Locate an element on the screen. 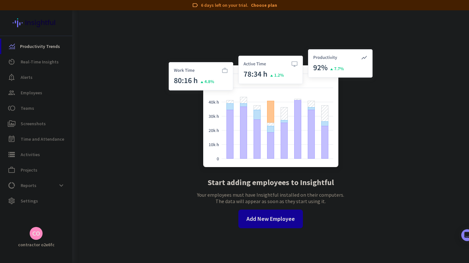  span: Settings is located at coordinates (29, 201).